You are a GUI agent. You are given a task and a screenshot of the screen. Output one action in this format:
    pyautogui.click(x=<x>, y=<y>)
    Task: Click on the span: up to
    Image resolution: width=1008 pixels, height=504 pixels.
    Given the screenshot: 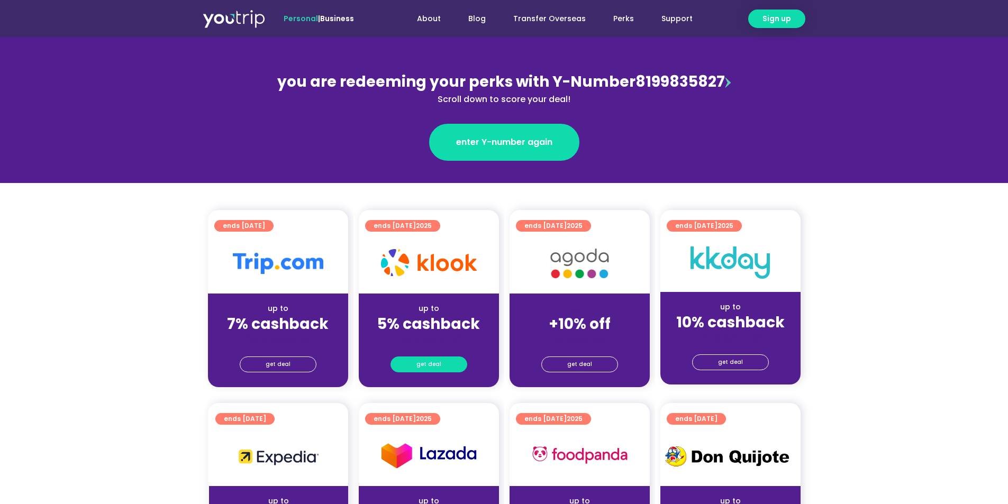 What is the action you would take?
    pyautogui.click(x=579, y=309)
    